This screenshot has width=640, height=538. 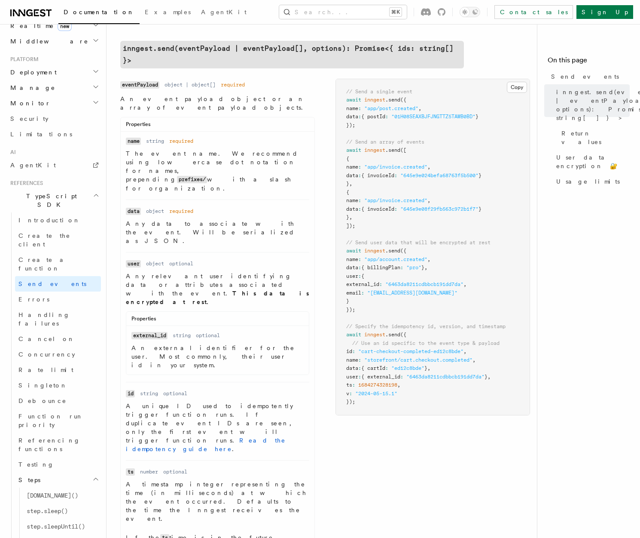 I want to click on span: Security, so click(x=29, y=119).